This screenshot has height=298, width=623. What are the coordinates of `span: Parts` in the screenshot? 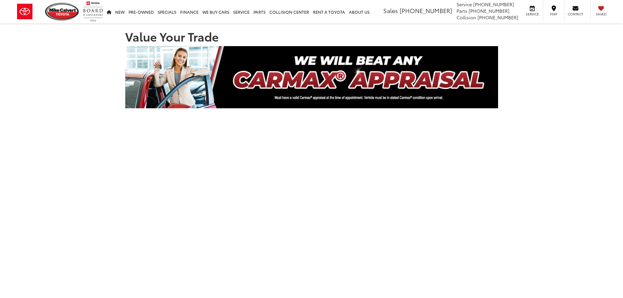 It's located at (462, 11).